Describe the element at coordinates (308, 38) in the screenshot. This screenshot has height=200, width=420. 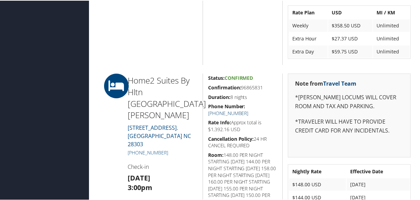
I see `td: Extra Hour` at that location.